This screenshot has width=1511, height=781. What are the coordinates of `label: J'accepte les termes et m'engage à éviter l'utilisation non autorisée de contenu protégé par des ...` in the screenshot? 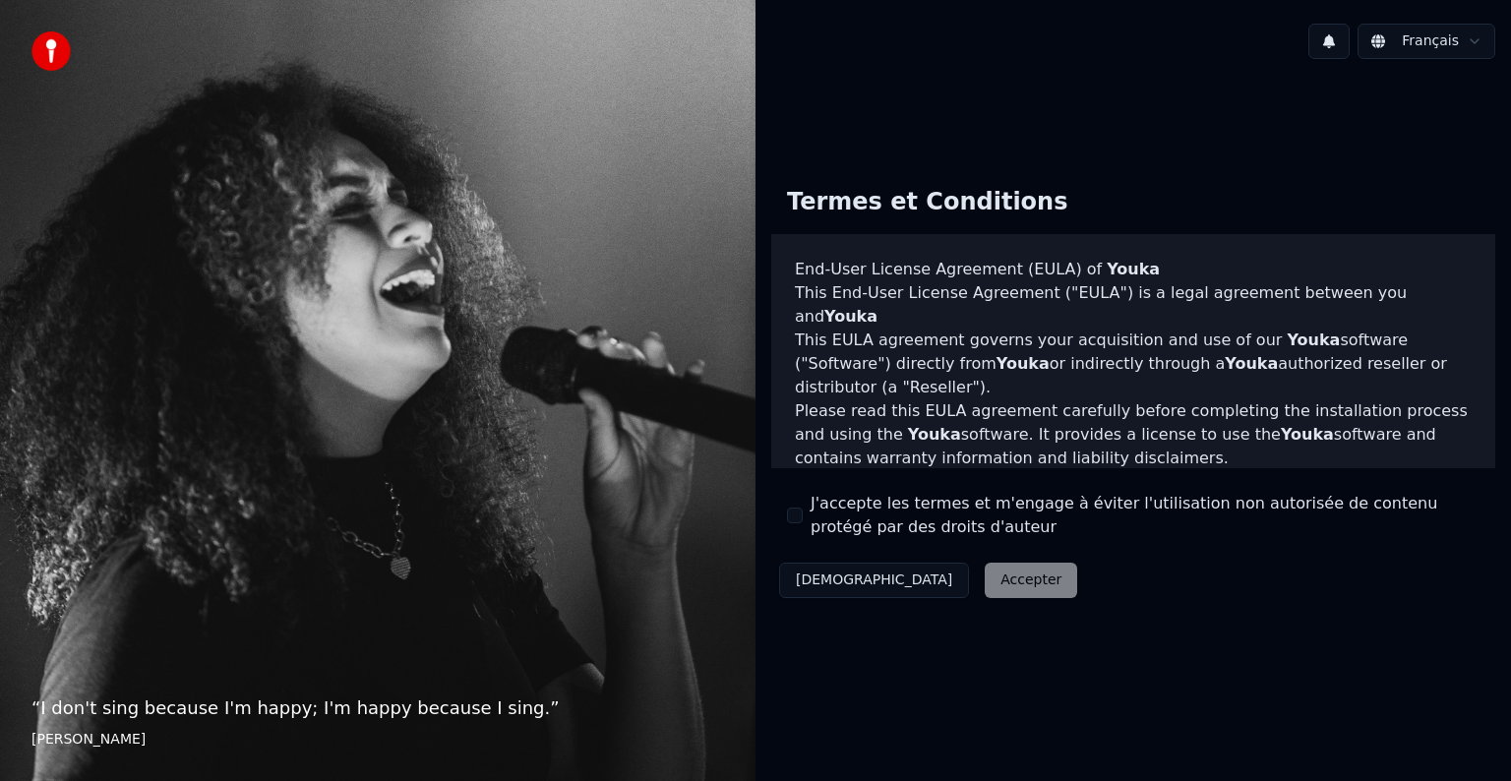 It's located at (1145, 516).